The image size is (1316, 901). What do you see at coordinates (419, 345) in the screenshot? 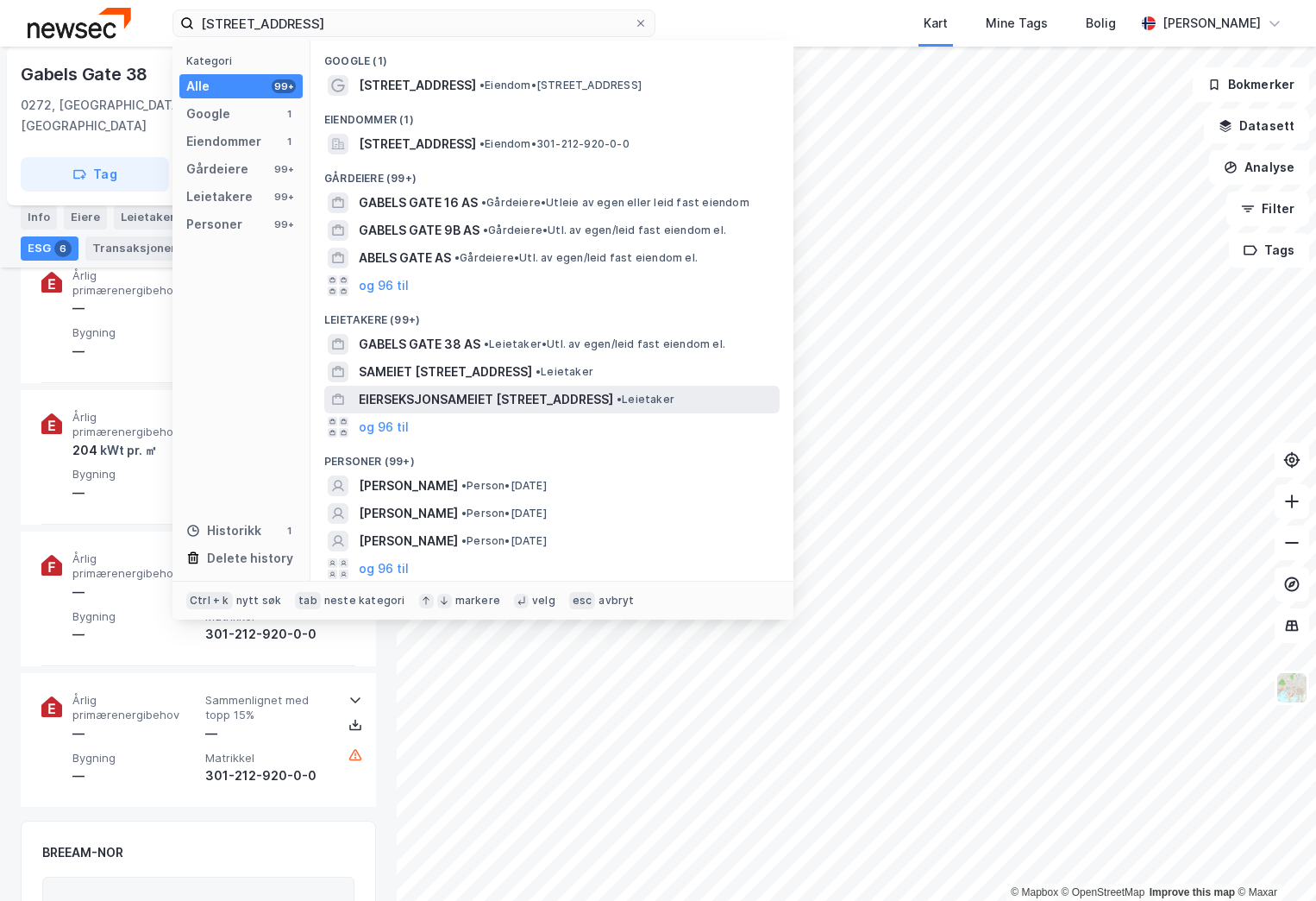
I see `span: GABELS GATE 38 AS` at bounding box center [419, 345].